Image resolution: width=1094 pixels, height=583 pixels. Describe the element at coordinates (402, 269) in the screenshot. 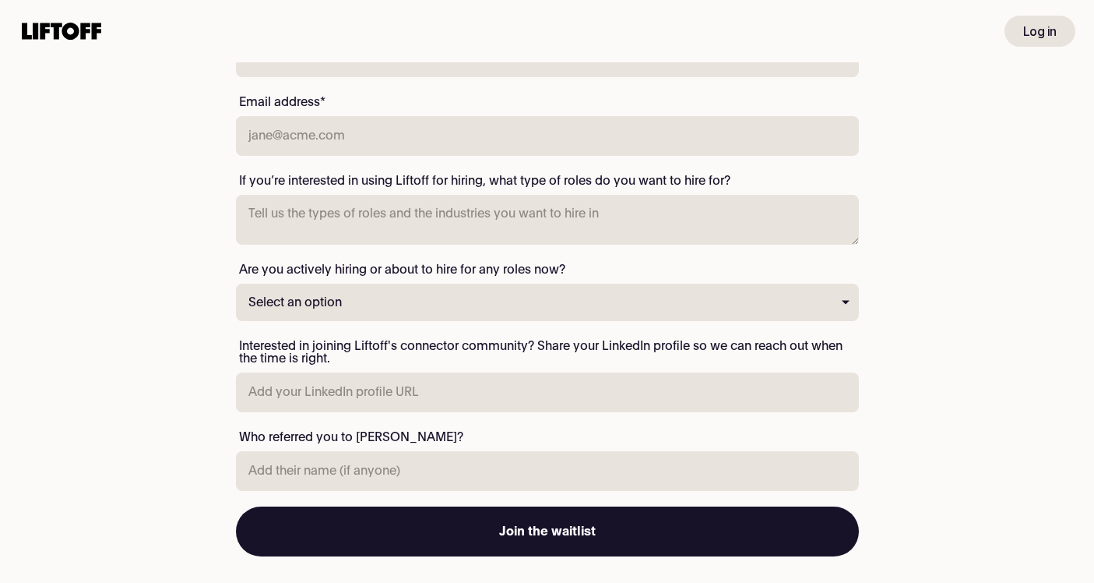

I see `label: Are you actively hiring or about to hire for any roles now?` at that location.